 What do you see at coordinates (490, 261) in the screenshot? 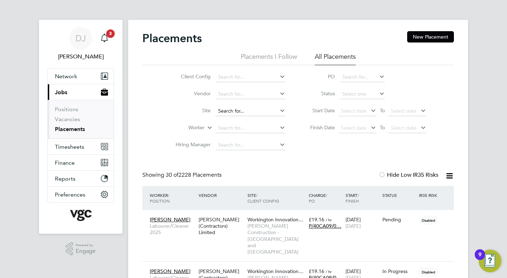
I see `button: Open Resource Center, 9 new notifications` at bounding box center [490, 261].